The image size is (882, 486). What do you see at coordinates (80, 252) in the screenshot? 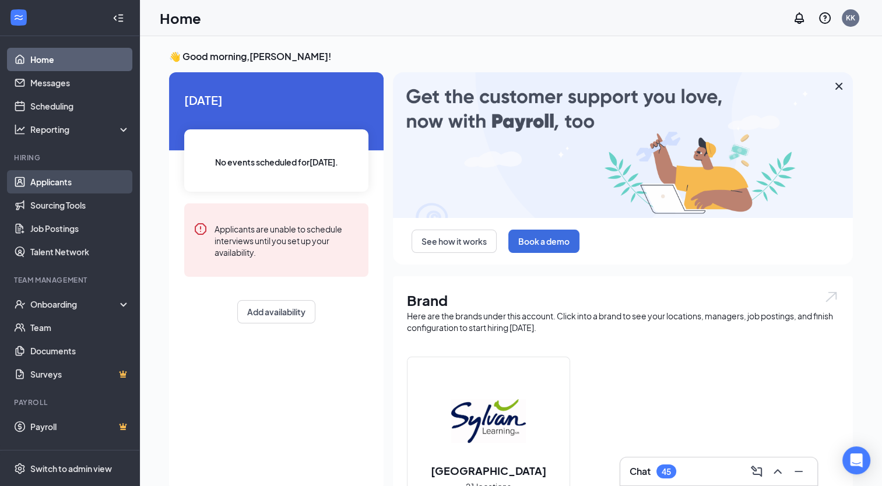
I see `a: Talent Network` at bounding box center [80, 252].